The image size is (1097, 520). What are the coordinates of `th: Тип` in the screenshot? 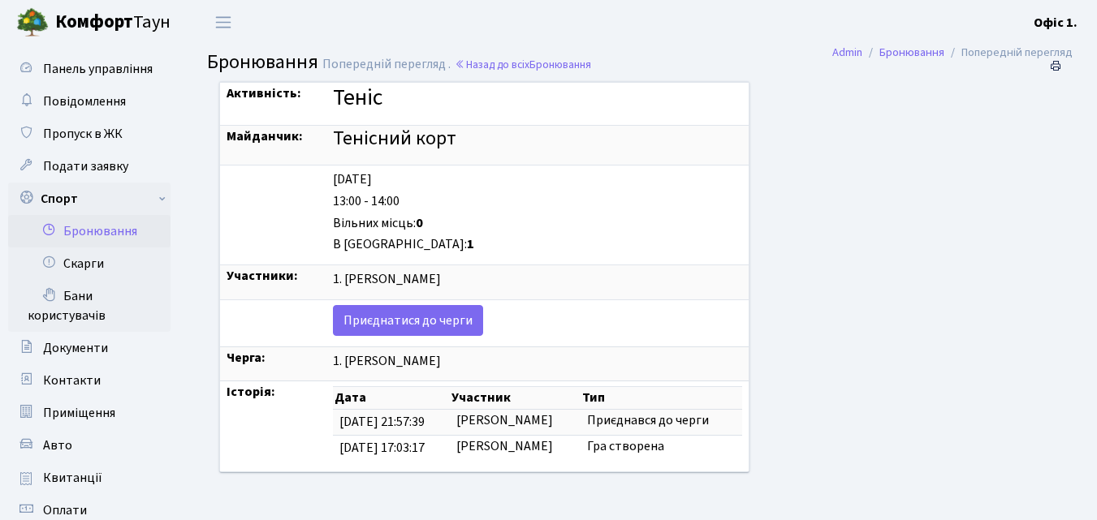 It's located at (661, 399).